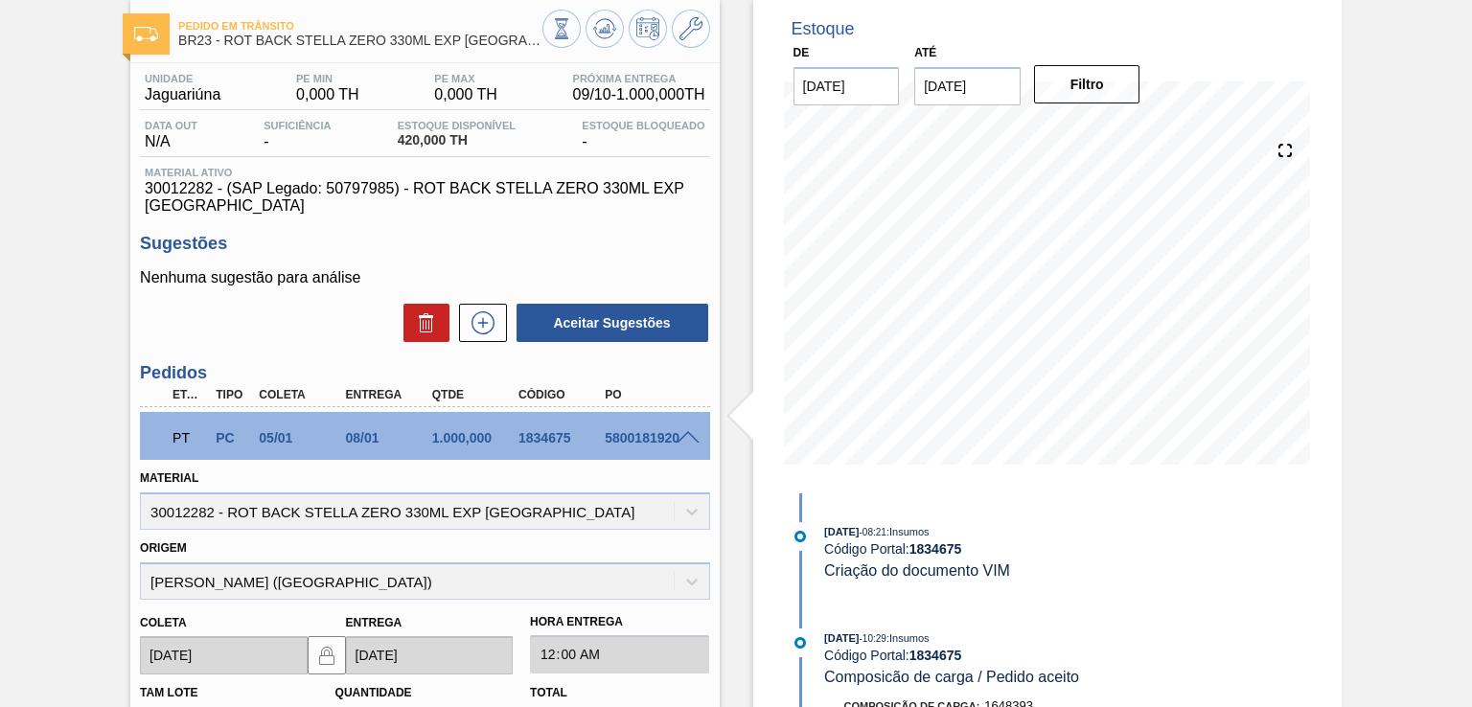 This screenshot has width=1472, height=707. Describe the element at coordinates (328, 79) in the screenshot. I see `span: PE MIN` at that location.